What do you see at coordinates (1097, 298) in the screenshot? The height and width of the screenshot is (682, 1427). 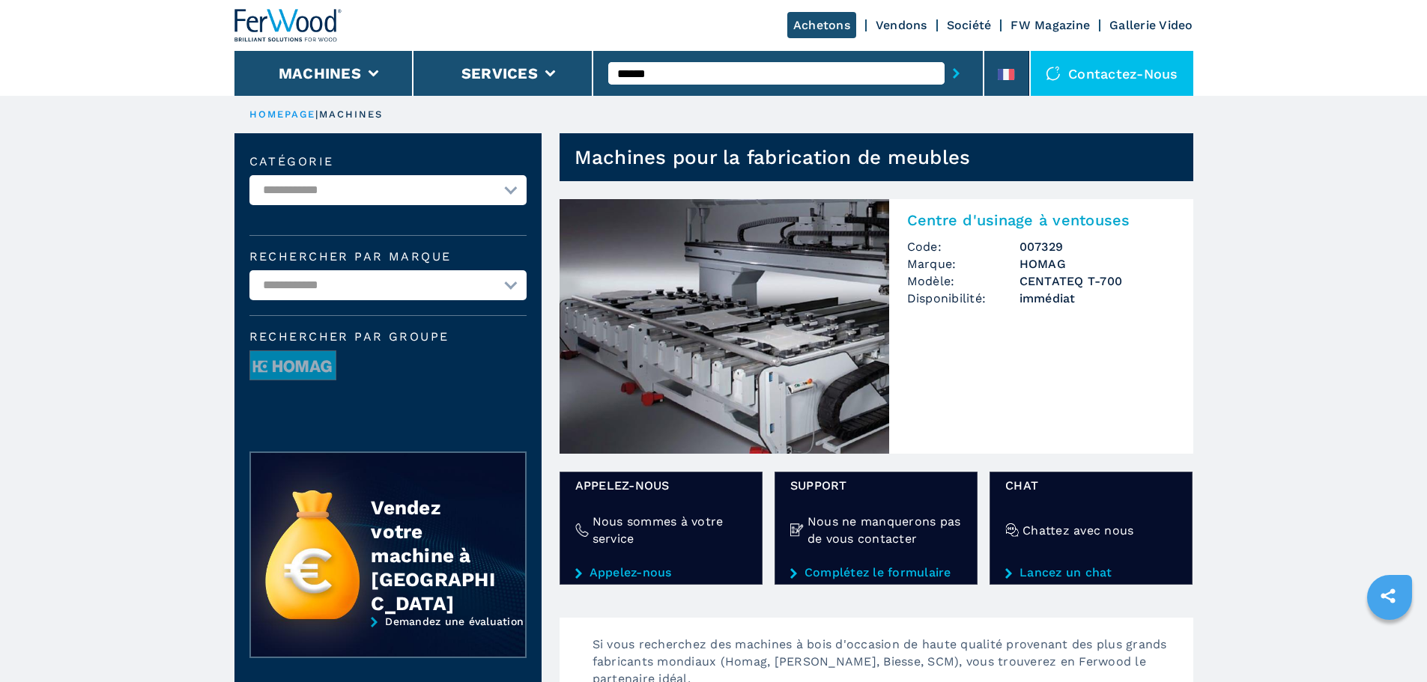 I see `span: immédiat` at bounding box center [1097, 298].